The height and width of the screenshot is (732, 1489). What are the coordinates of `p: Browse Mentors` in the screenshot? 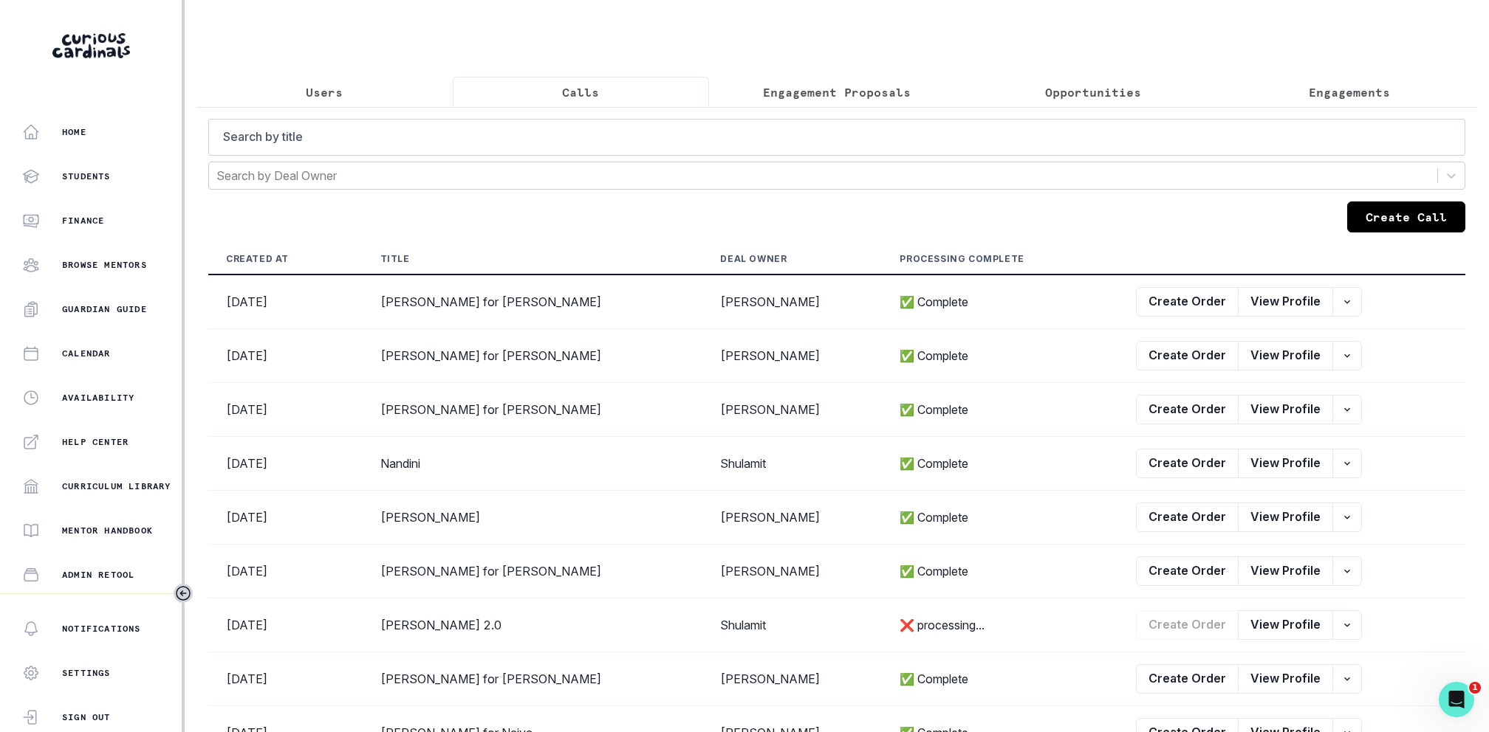 It's located at (104, 265).